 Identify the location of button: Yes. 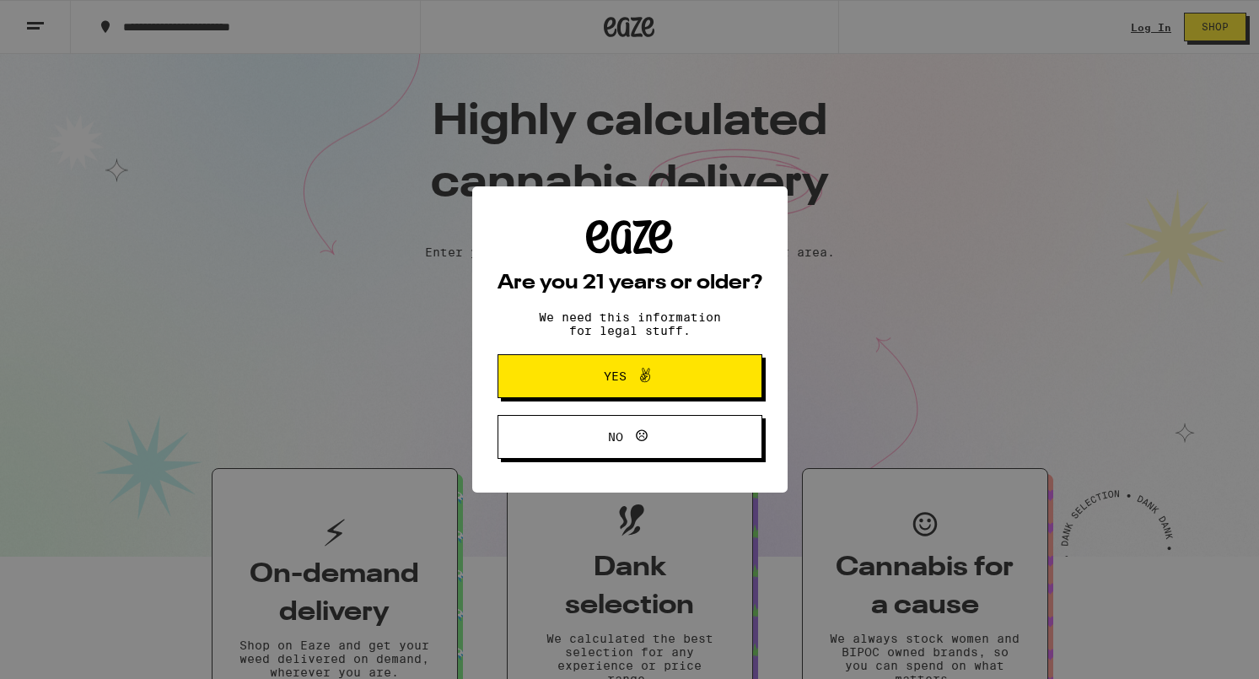
(630, 376).